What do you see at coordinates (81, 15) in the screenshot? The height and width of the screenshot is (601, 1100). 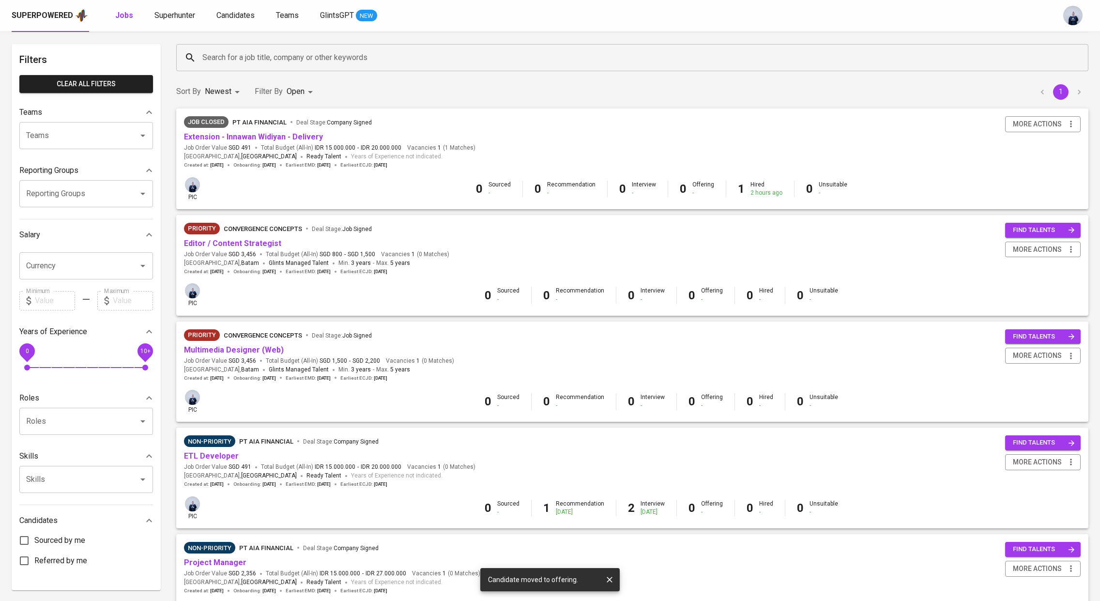 I see `img: app logo` at bounding box center [81, 15].